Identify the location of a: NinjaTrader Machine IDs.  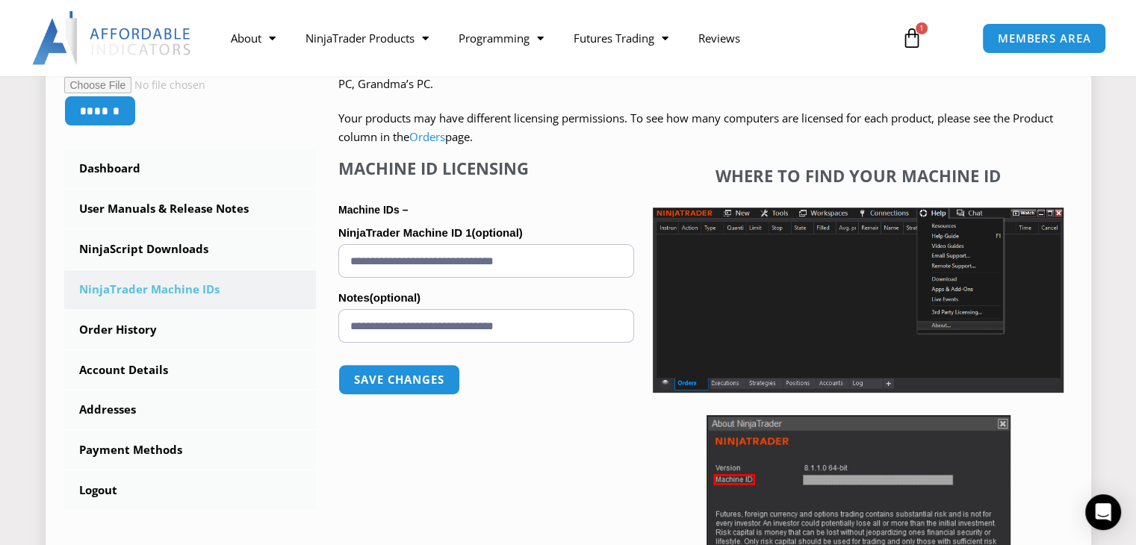
(190, 290).